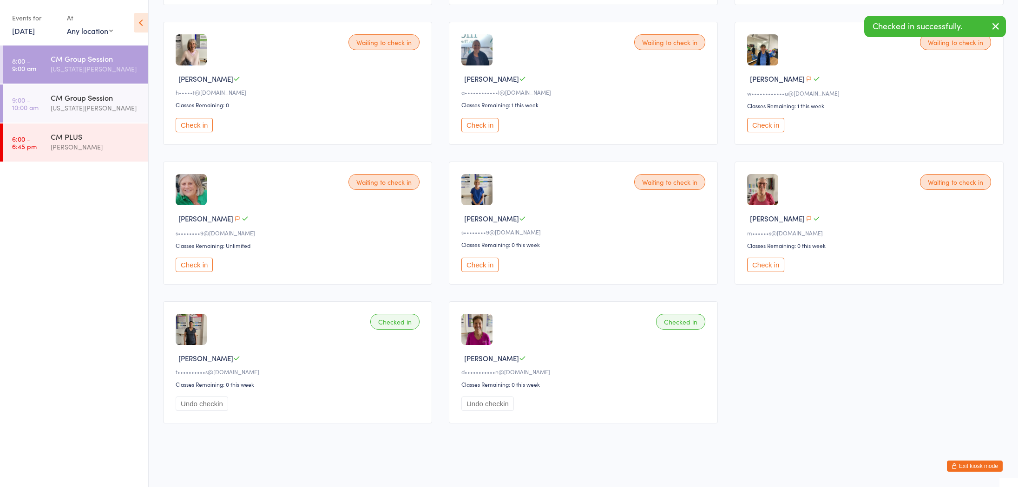 The width and height of the screenshot is (1018, 487). What do you see at coordinates (25, 104) in the screenshot?
I see `time: 9:00 - 10:00 am` at bounding box center [25, 104].